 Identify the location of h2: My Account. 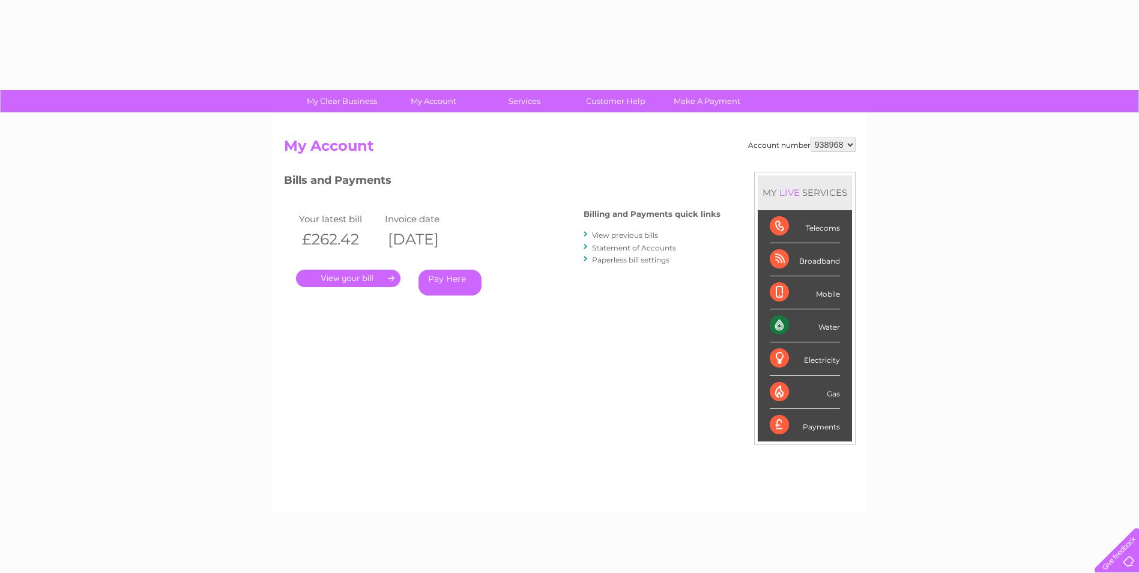
(570, 149).